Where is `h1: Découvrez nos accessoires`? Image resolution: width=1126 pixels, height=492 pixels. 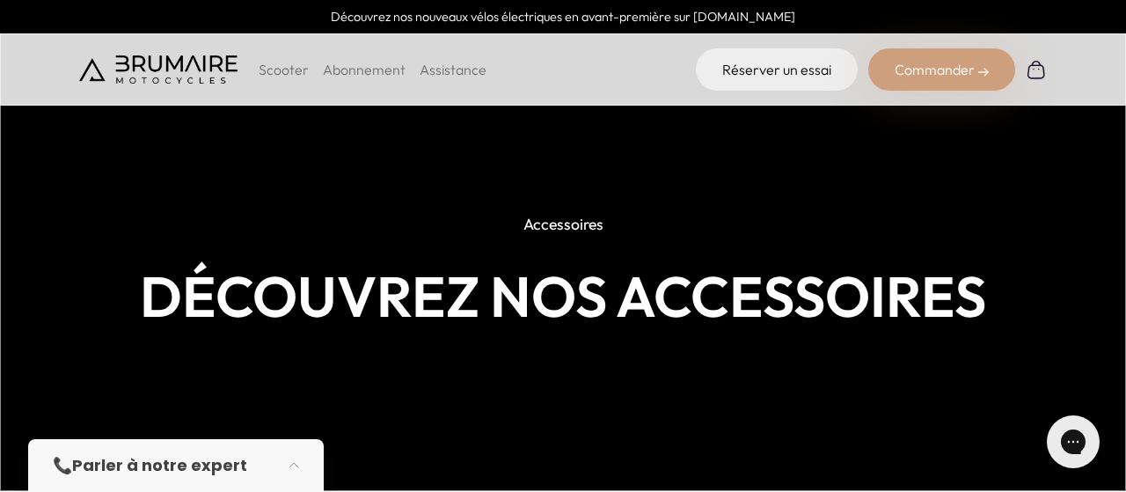
h1: Découvrez nos accessoires is located at coordinates (563, 296).